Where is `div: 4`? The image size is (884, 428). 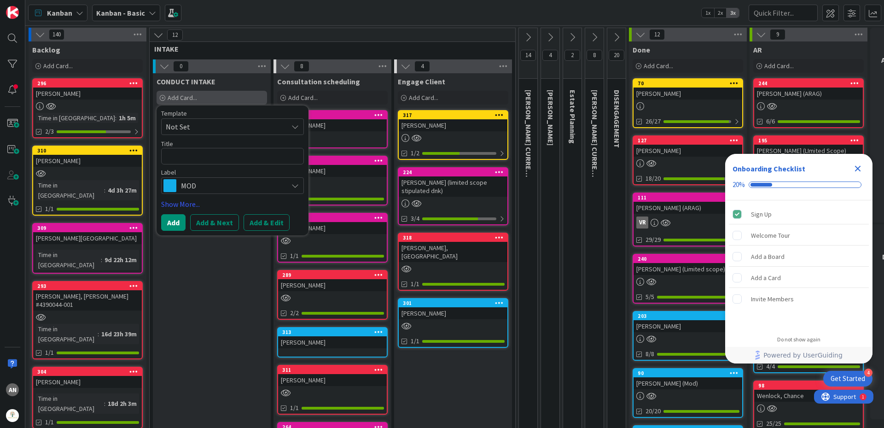
div: 4 is located at coordinates (869, 373).